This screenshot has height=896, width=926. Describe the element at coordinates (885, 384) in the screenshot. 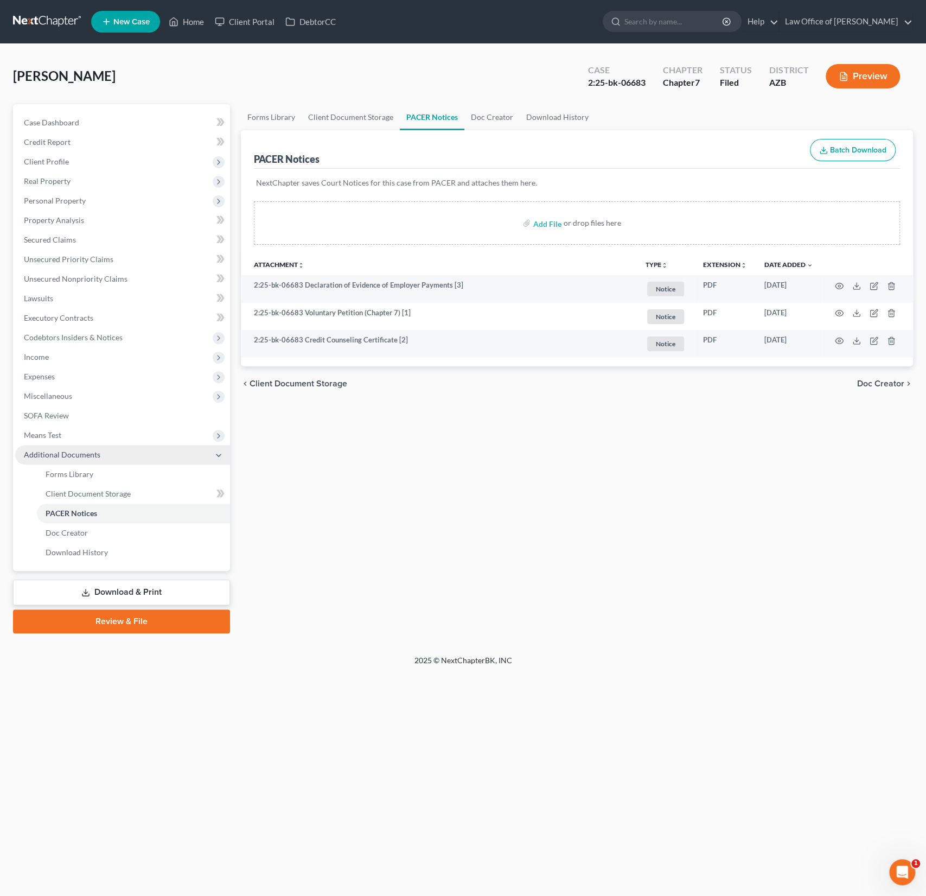

I see `button: Doc Creator chevron_right` at that location.